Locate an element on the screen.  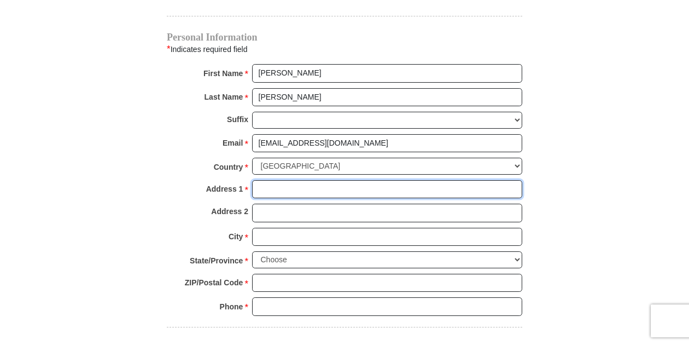
strong: Suffix is located at coordinates (237, 119).